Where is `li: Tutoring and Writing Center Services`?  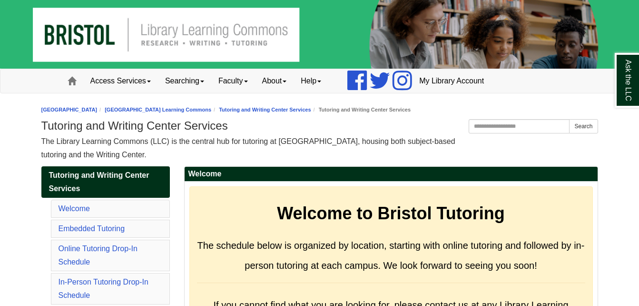
li: Tutoring and Writing Center Services is located at coordinates (361, 109).